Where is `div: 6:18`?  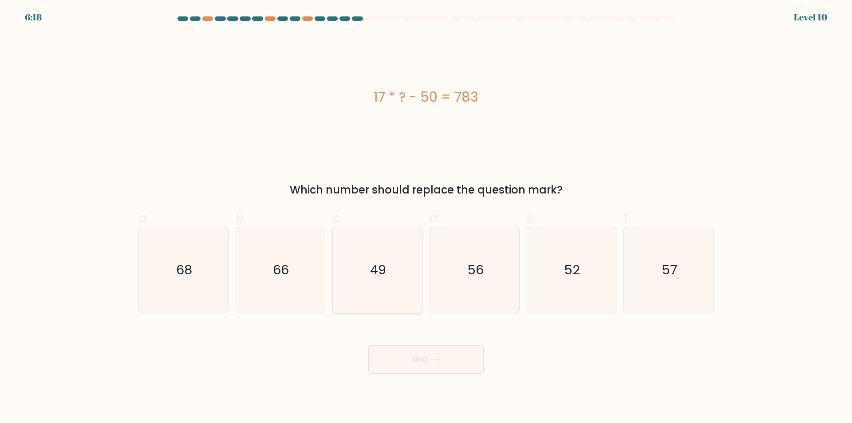 div: 6:18 is located at coordinates (33, 17).